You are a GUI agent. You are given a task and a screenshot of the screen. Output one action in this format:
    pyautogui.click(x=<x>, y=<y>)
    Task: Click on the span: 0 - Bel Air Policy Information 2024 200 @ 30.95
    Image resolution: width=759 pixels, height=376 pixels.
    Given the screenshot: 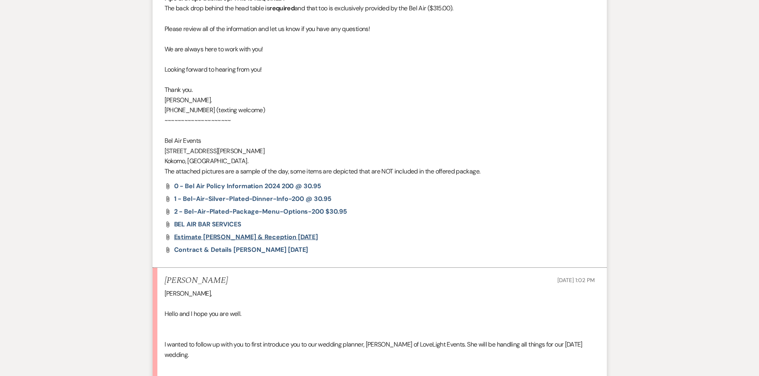 What is the action you would take?
    pyautogui.click(x=247, y=186)
    